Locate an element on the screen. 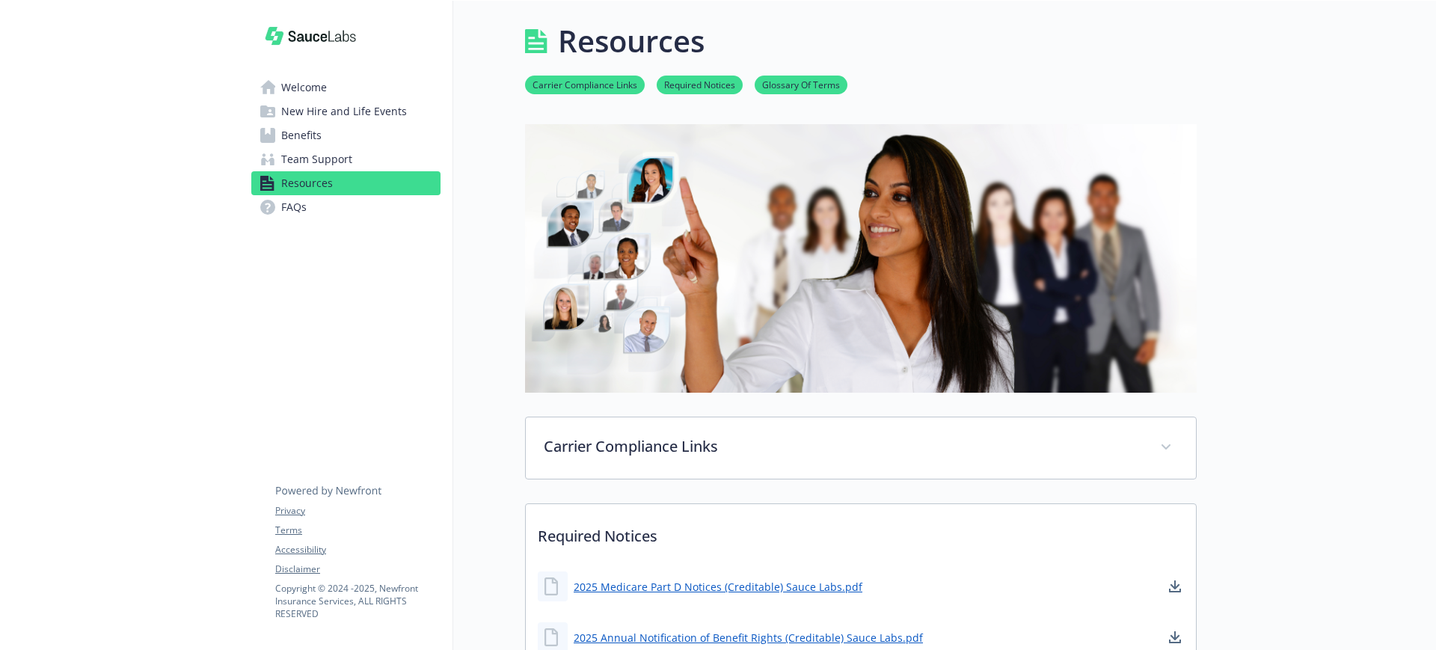 The width and height of the screenshot is (1436, 650). p: Carrier Compliance Links is located at coordinates (843, 446).